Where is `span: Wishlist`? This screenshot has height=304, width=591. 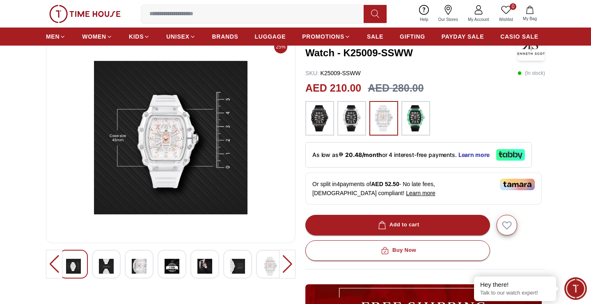 span: Wishlist is located at coordinates (506, 19).